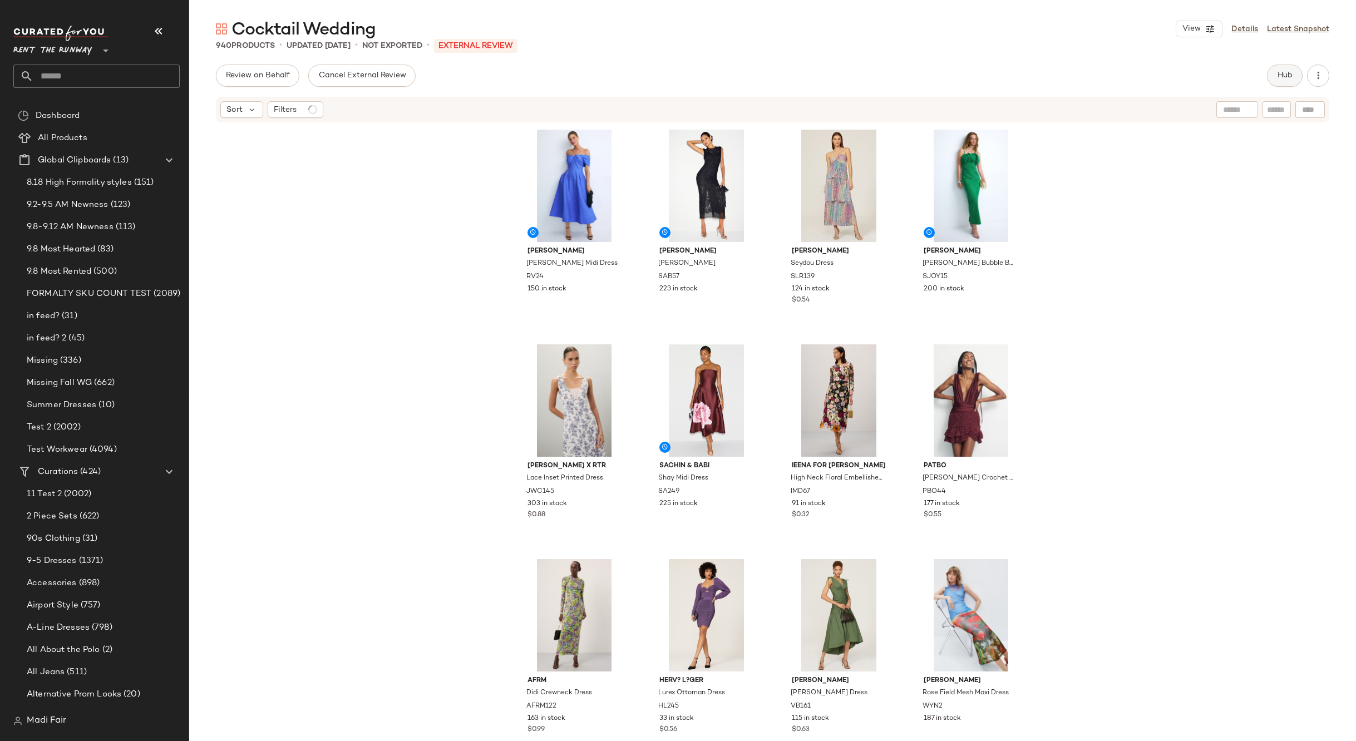 This screenshot has width=1356, height=741. Describe the element at coordinates (970, 466) in the screenshot. I see `span: PatBO` at that location.